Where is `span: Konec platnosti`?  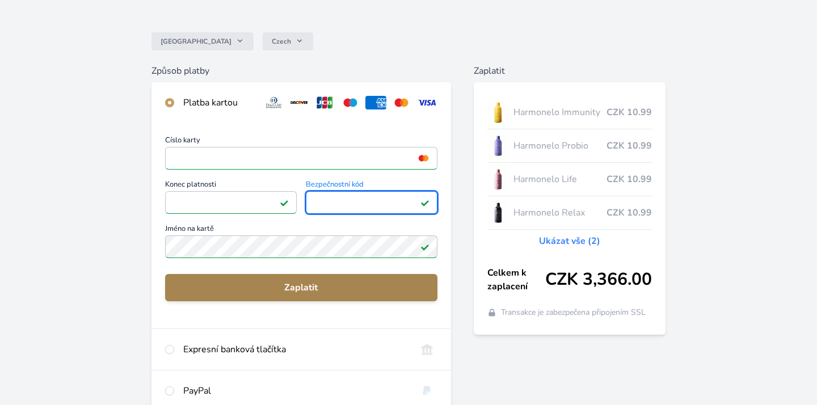 span: Konec platnosti is located at coordinates (231, 186).